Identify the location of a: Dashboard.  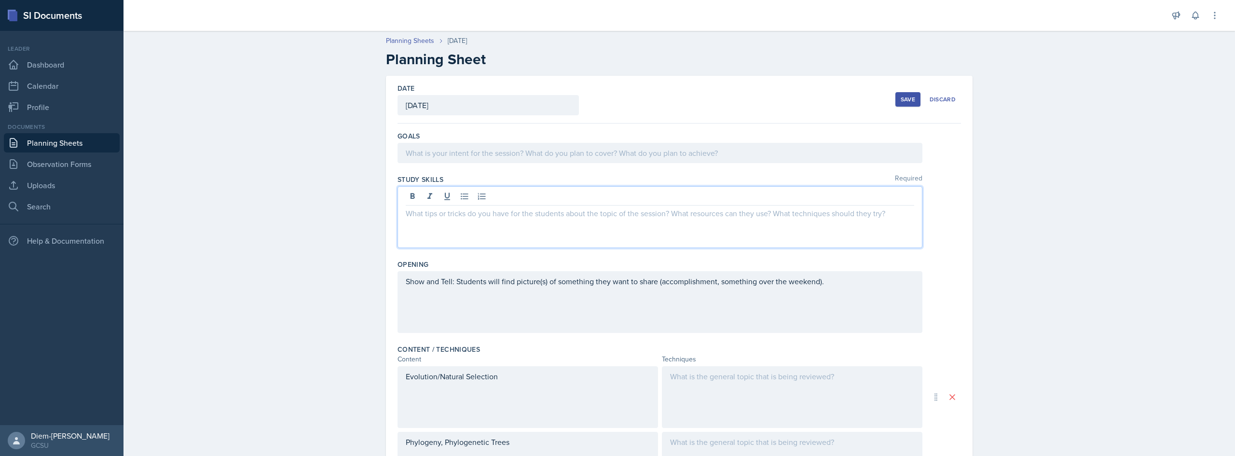
(62, 65).